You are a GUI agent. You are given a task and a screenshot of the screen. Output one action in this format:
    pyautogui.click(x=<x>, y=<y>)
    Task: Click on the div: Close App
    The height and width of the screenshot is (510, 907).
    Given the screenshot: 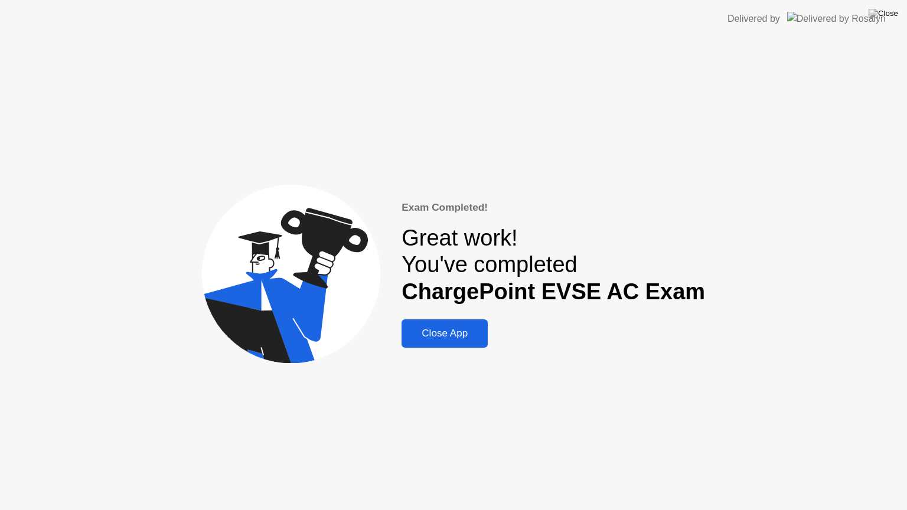 What is the action you would take?
    pyautogui.click(x=445, y=334)
    